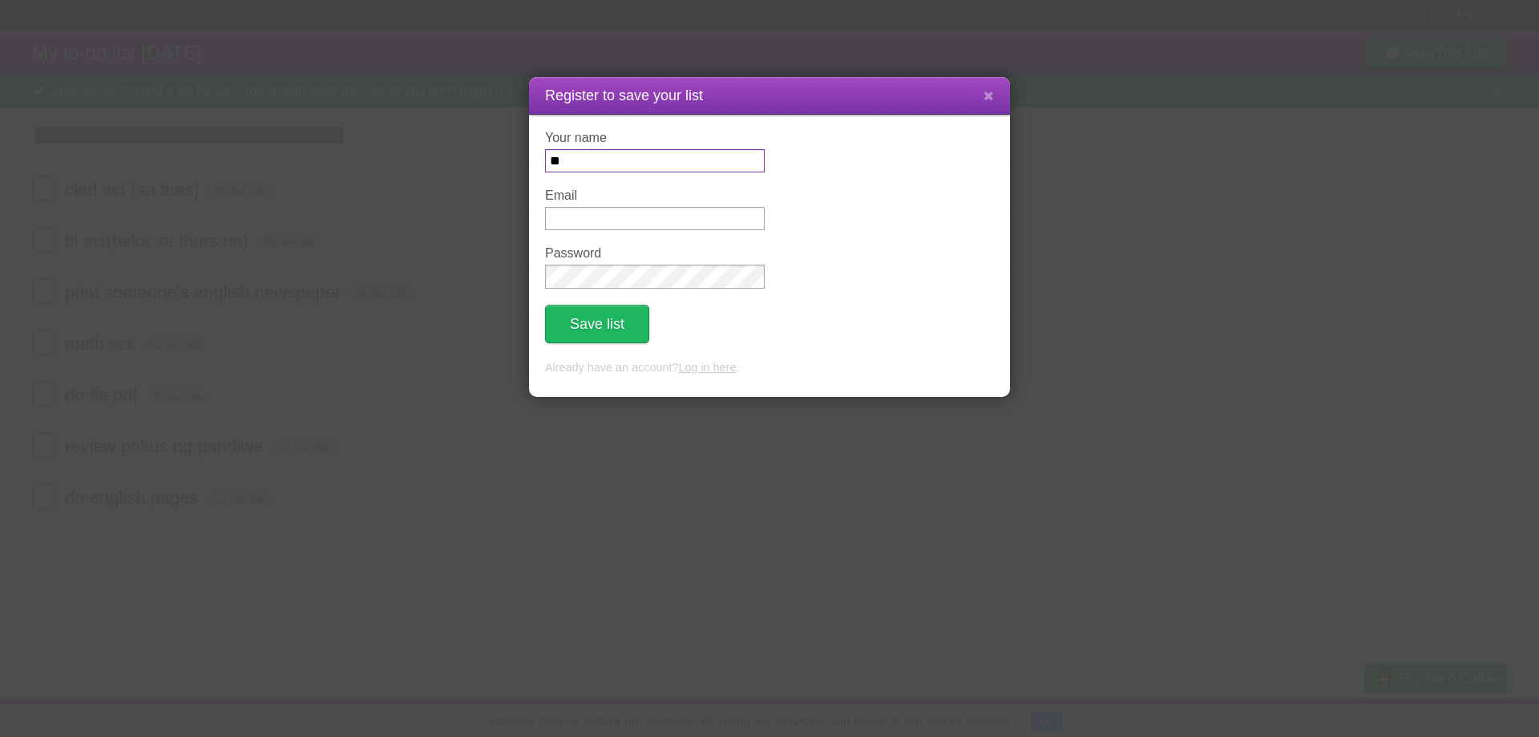 This screenshot has height=737, width=1539. Describe the element at coordinates (770, 368) in the screenshot. I see `p: Already have an account? .` at that location.